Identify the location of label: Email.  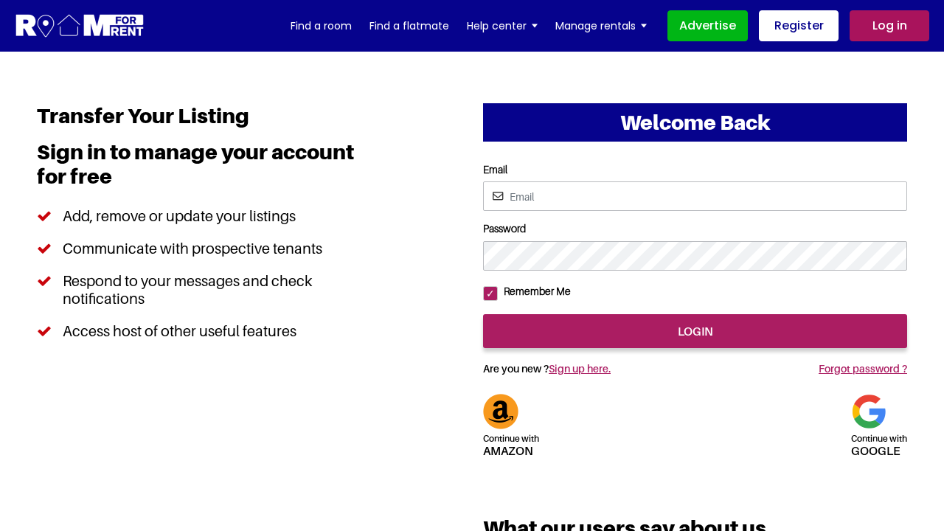
(695, 170).